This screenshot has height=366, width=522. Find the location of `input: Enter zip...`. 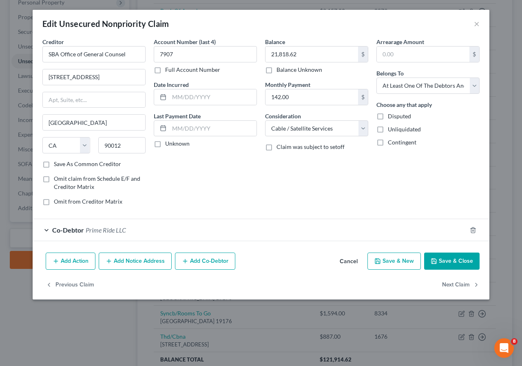

input: Enter zip... is located at coordinates (122, 145).